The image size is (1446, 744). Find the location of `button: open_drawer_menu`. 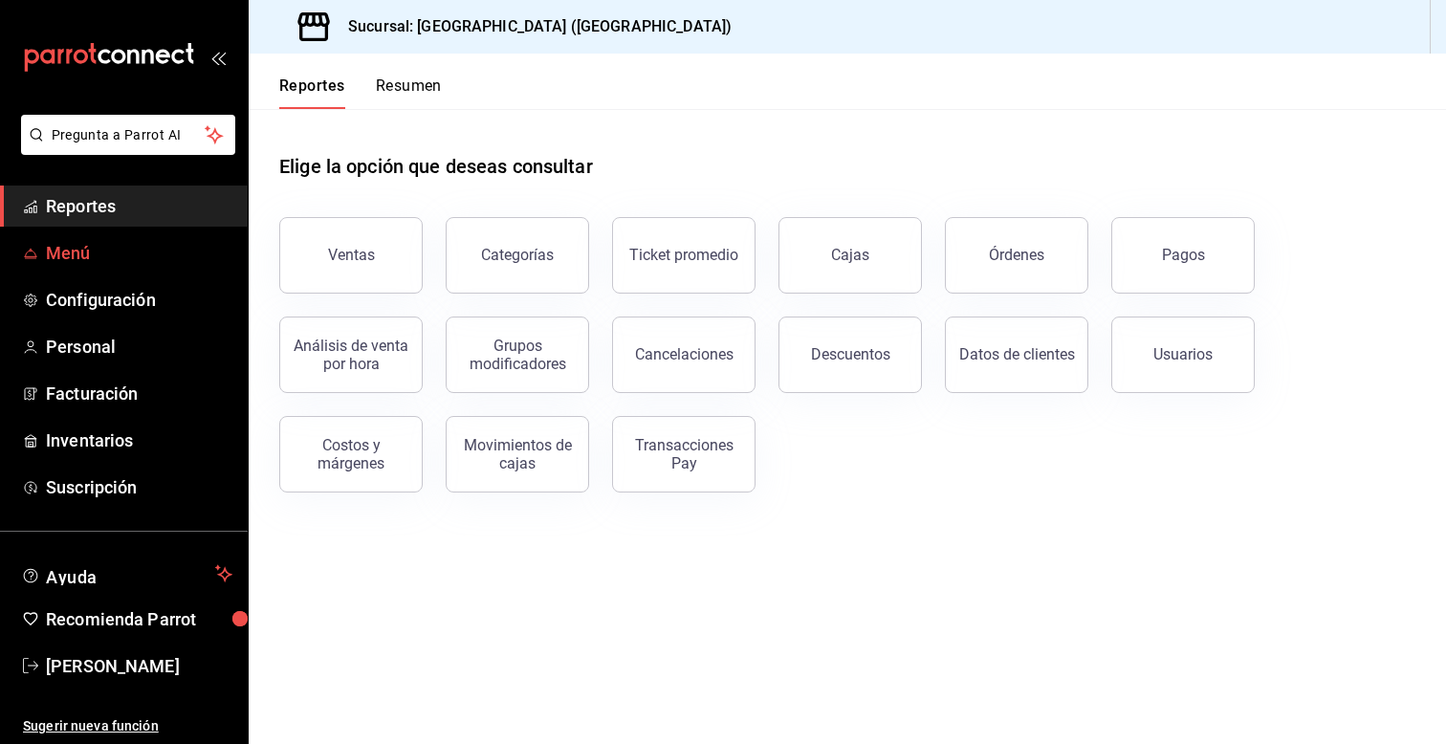

button: open_drawer_menu is located at coordinates (218, 57).